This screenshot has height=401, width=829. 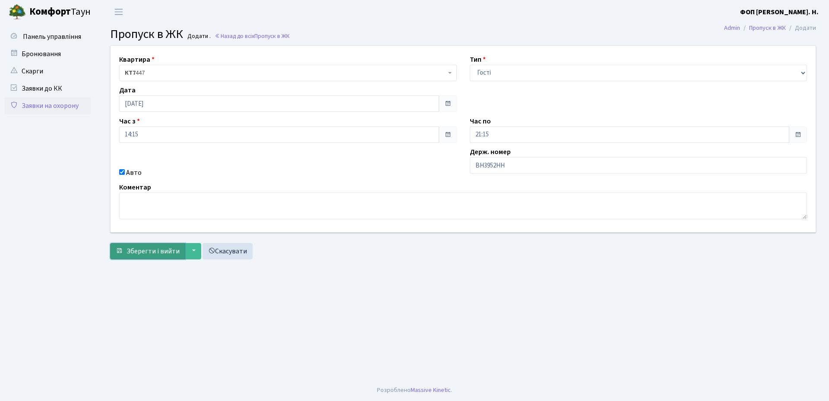 I want to click on label: Держ. номер, so click(x=490, y=152).